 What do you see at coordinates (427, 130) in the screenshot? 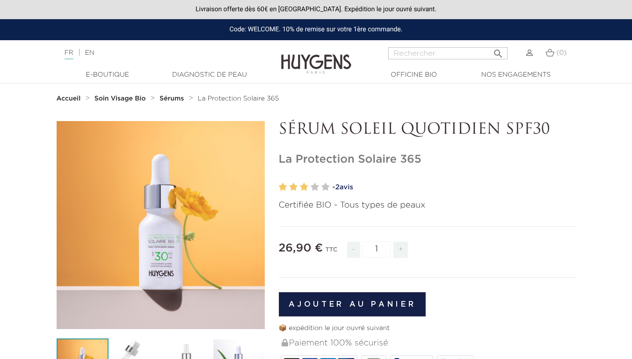
I see `p: SÉRUM SOLEIL QUOTIDIEN SPF30` at bounding box center [427, 130].